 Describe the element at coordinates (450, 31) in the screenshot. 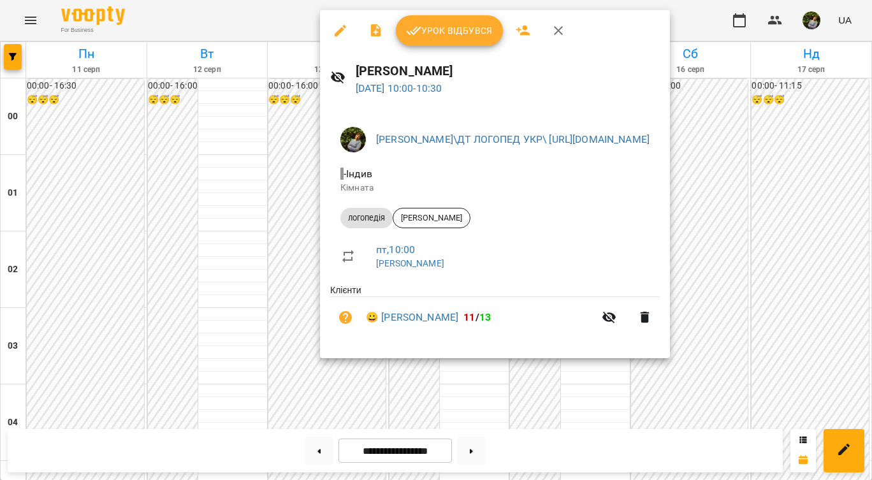

I see `span: Урок відбувся` at that location.